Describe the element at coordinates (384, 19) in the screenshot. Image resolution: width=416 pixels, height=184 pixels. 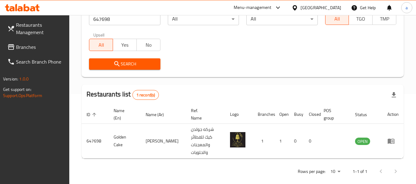
I see `span: TMP` at that location.